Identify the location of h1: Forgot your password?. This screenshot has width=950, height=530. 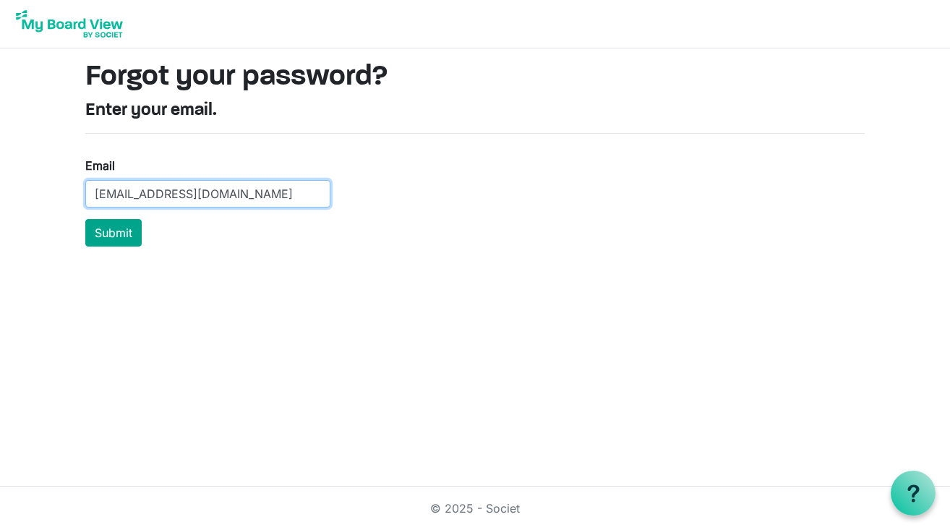
(475, 77).